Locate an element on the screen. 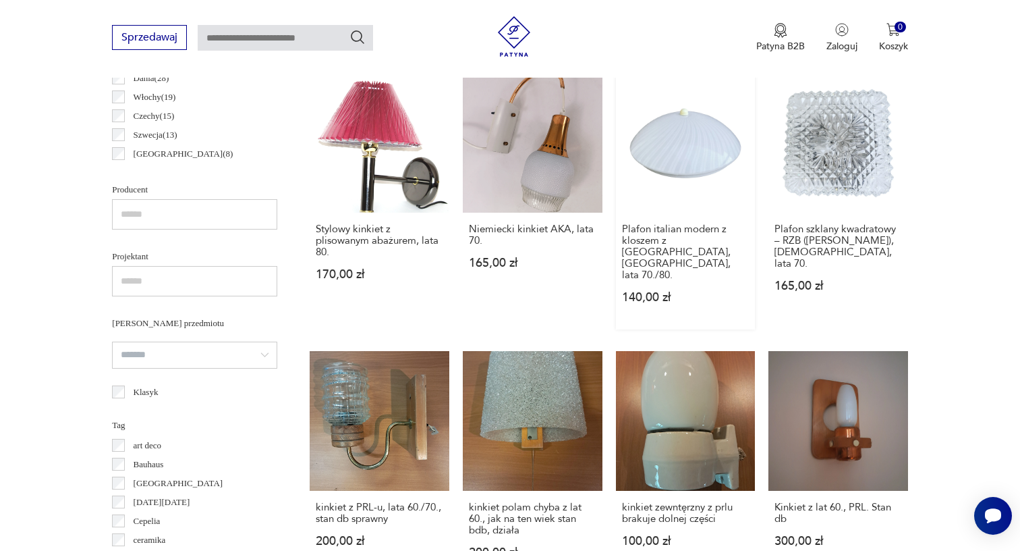 The height and width of the screenshot is (551, 1020). h3: kinkiet zewntęrzny z prlu brakuje dolnej części is located at coordinates (686, 513).